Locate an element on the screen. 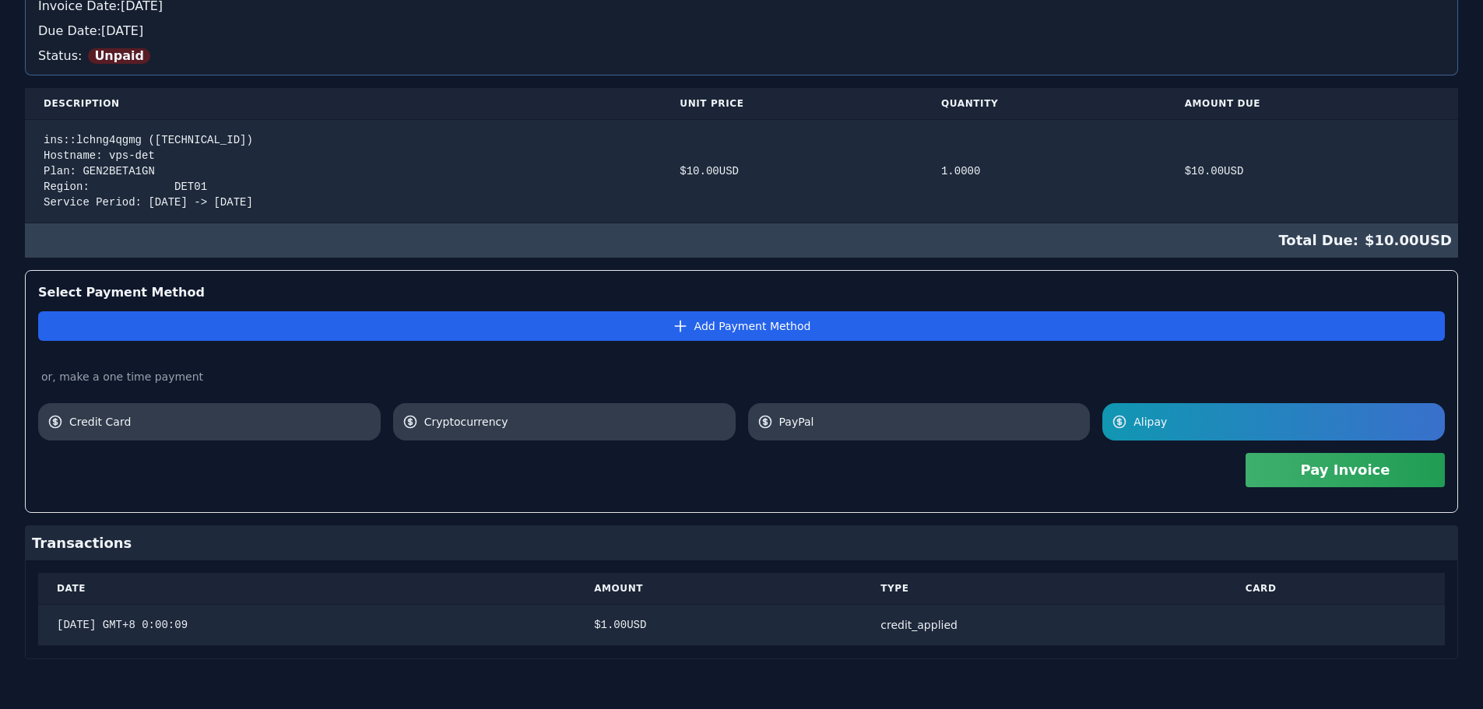 The height and width of the screenshot is (709, 1483). div: Transactions is located at coordinates (741, 543).